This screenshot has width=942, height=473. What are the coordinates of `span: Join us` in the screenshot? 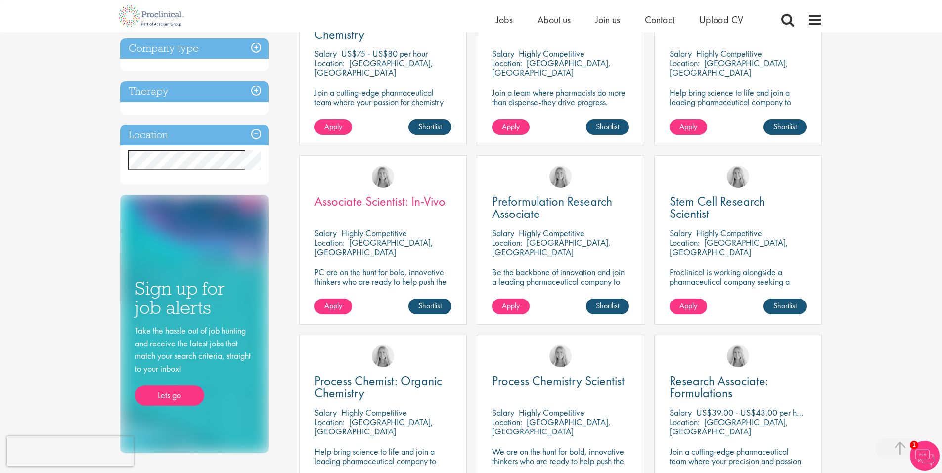 It's located at (608, 20).